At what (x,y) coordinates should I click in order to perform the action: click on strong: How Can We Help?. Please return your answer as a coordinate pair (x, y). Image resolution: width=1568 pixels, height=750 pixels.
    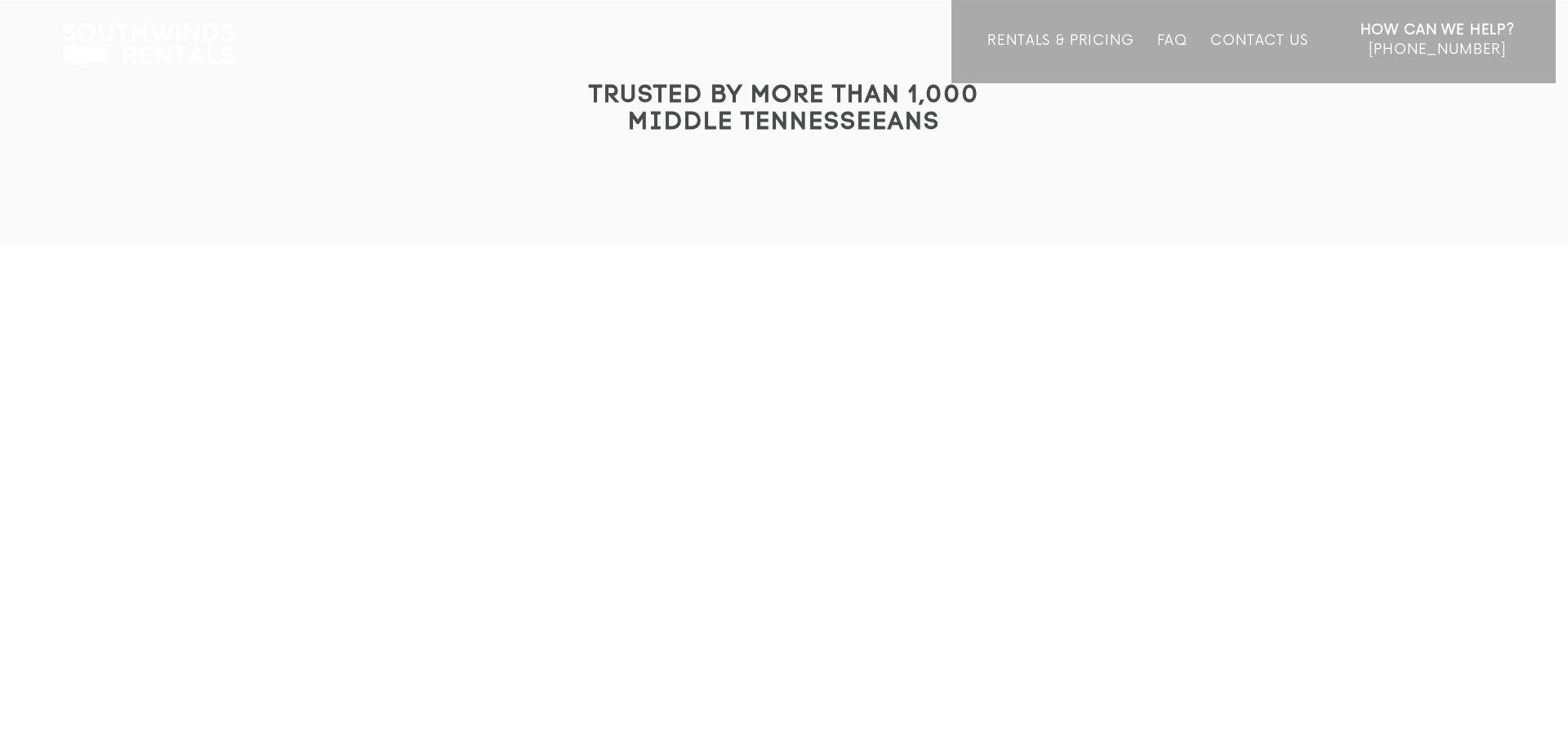
    Looking at the image, I should click on (1437, 30).